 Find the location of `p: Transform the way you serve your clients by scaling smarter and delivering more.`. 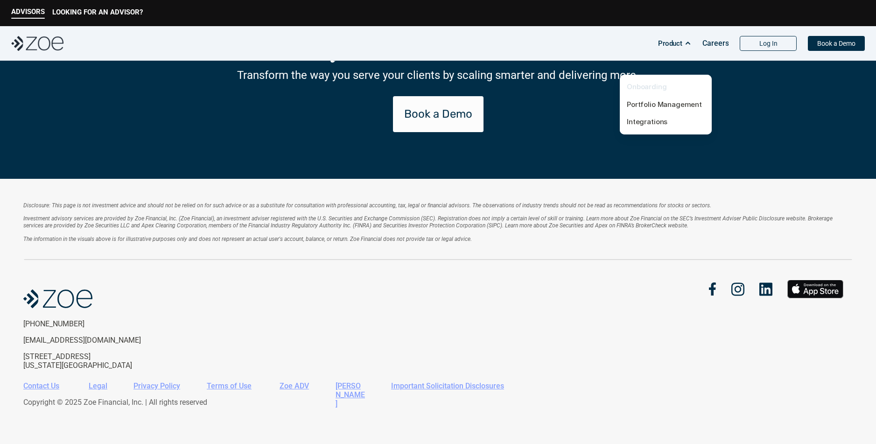

p: Transform the way you serve your clients by scaling smarter and delivering more. is located at coordinates (438, 75).